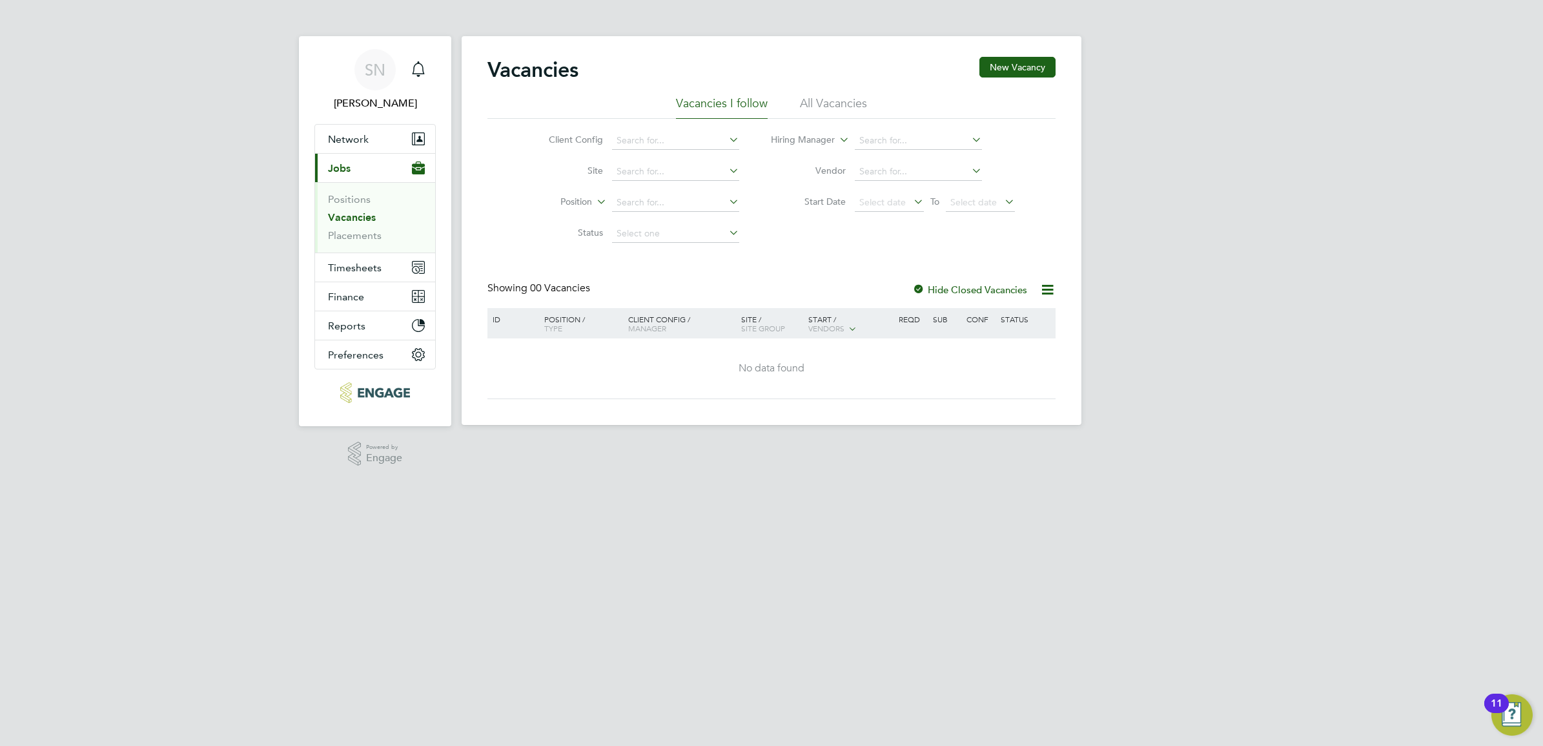 Image resolution: width=1543 pixels, height=746 pixels. Describe the element at coordinates (772, 368) in the screenshot. I see `div: No data found` at that location.